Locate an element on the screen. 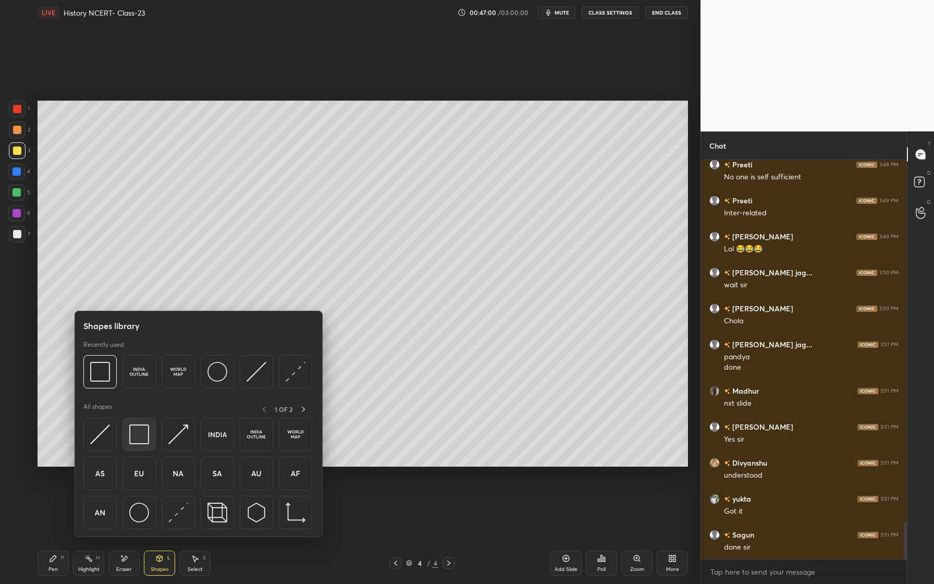  div: 2 is located at coordinates (19, 130).